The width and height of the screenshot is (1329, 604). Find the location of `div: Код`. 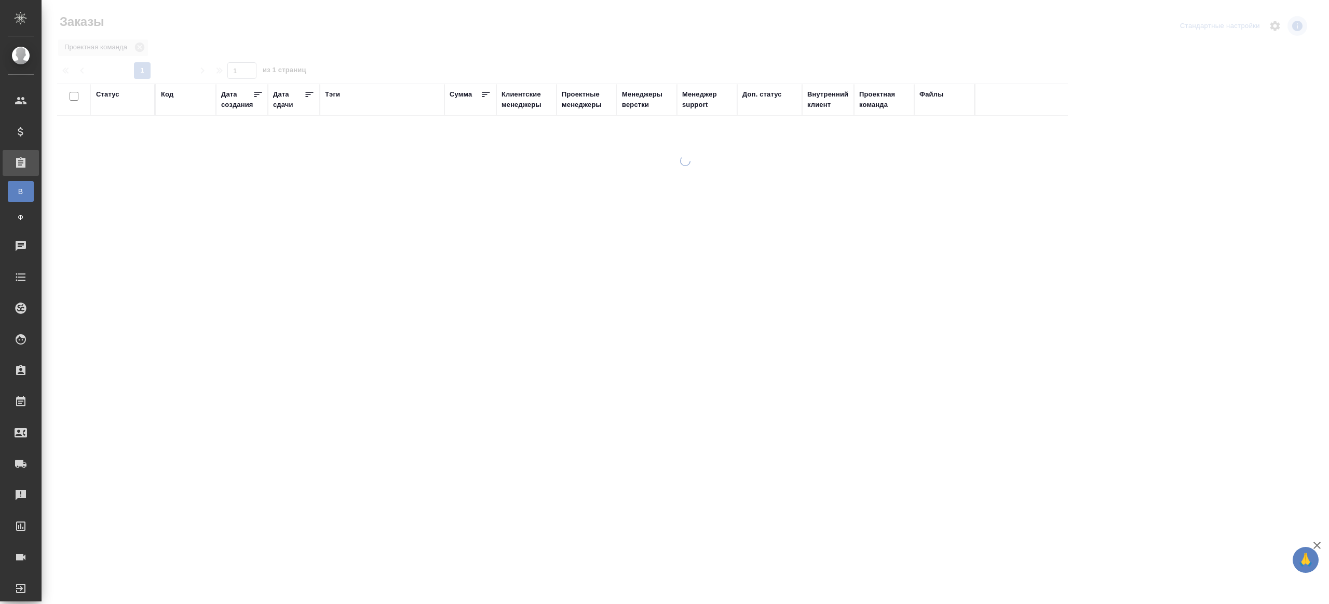

div: Код is located at coordinates (167, 94).